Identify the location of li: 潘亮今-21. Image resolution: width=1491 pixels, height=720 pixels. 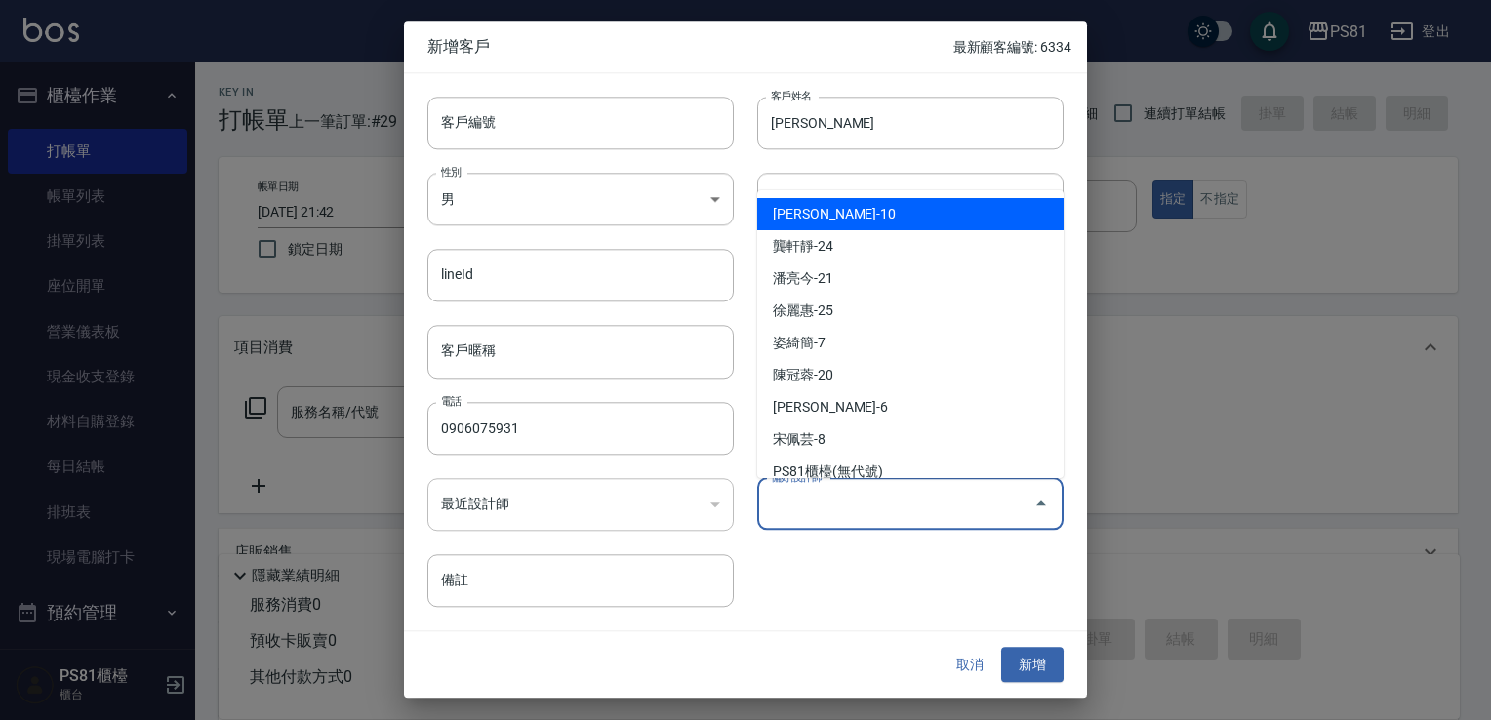
(910, 278).